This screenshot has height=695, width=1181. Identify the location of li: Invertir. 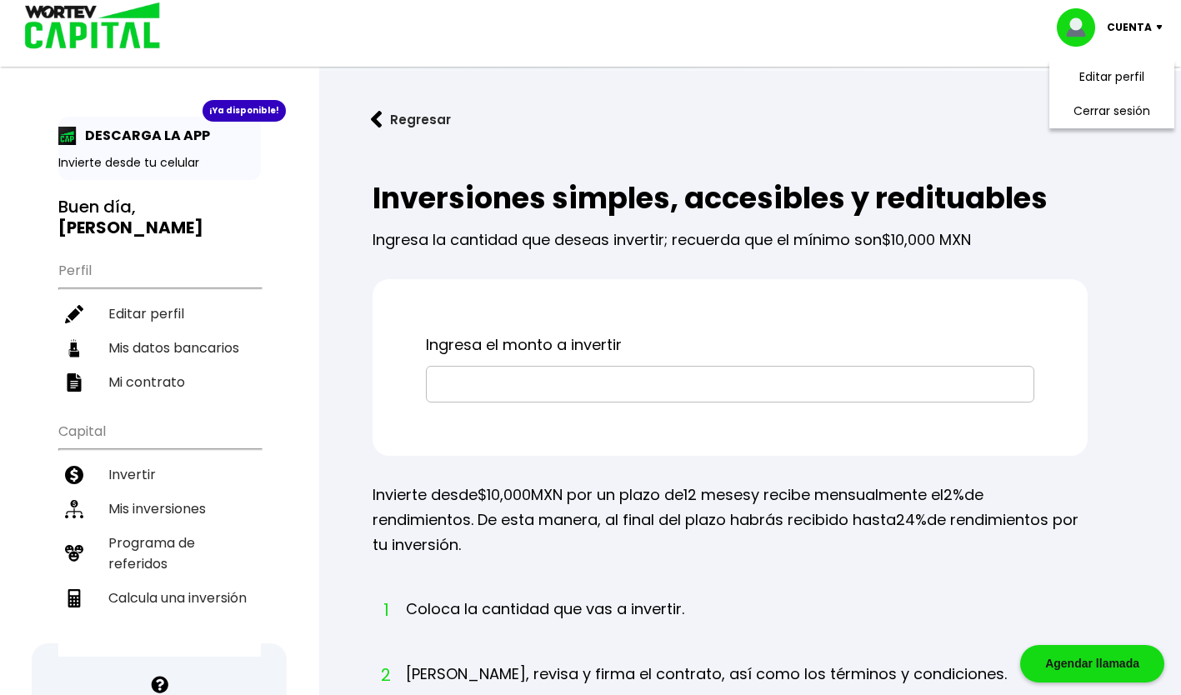
(159, 474).